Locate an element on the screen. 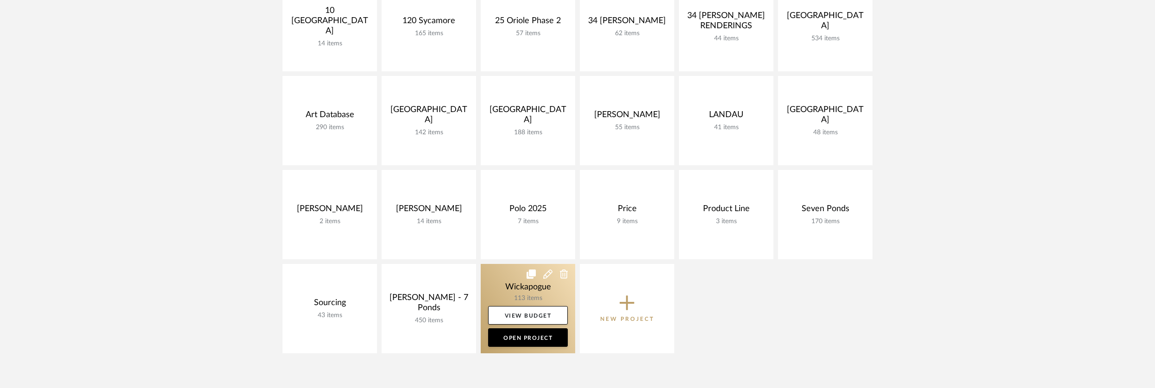  div: 9 items is located at coordinates (627, 221).